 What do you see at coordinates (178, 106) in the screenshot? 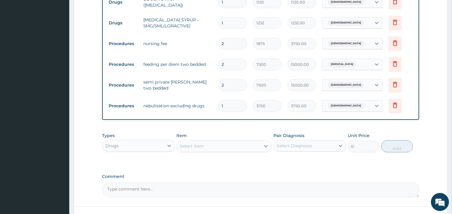
I see `td: nebulisation excluding drugs` at bounding box center [178, 106].